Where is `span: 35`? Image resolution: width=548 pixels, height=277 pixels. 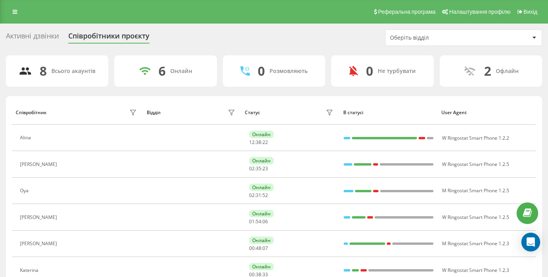
span: 35 is located at coordinates (258, 168).